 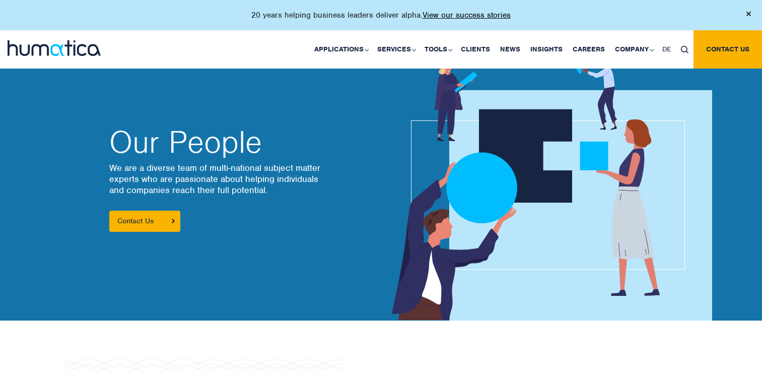 What do you see at coordinates (728, 49) in the screenshot?
I see `a: Contact us` at bounding box center [728, 49].